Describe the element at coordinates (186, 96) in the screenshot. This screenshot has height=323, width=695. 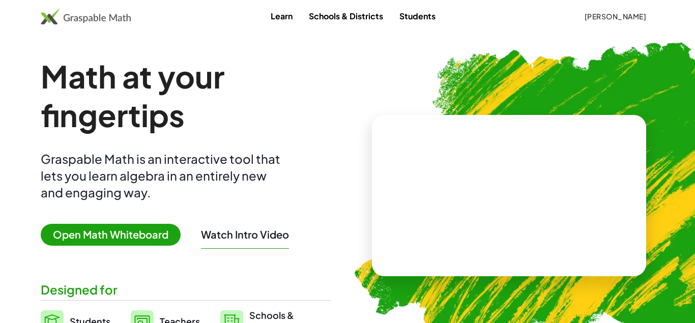
I see `h1: Math at your fingertips` at that location.